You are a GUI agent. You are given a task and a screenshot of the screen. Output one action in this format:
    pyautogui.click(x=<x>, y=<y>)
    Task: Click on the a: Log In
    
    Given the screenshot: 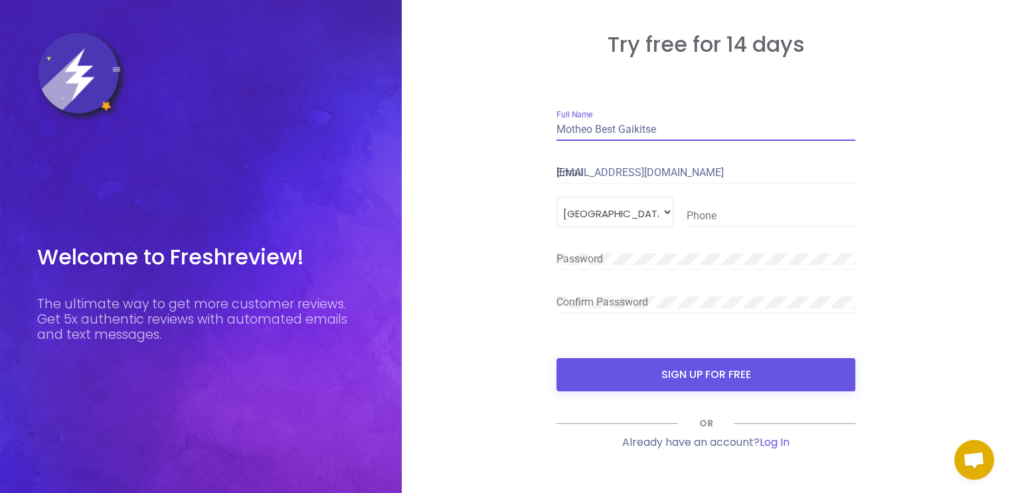 What is the action you would take?
    pyautogui.click(x=774, y=442)
    